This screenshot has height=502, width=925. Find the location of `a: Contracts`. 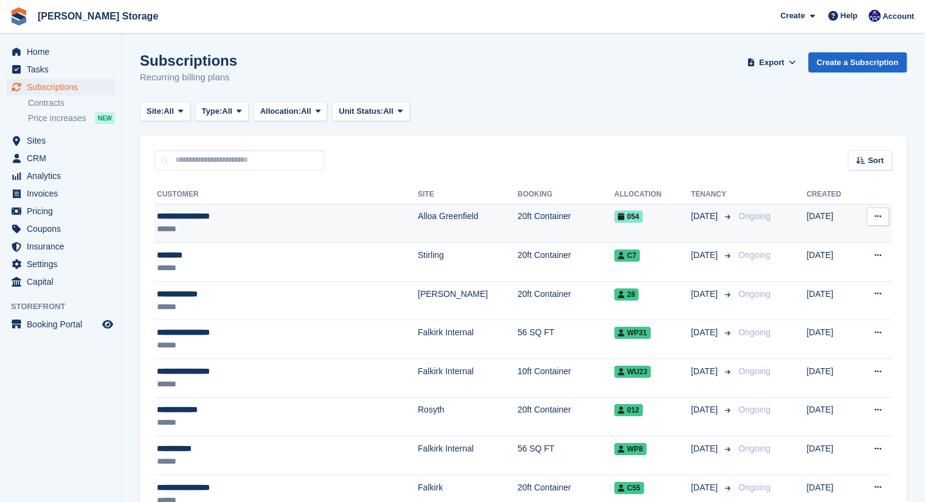

a: Contracts is located at coordinates (71, 103).